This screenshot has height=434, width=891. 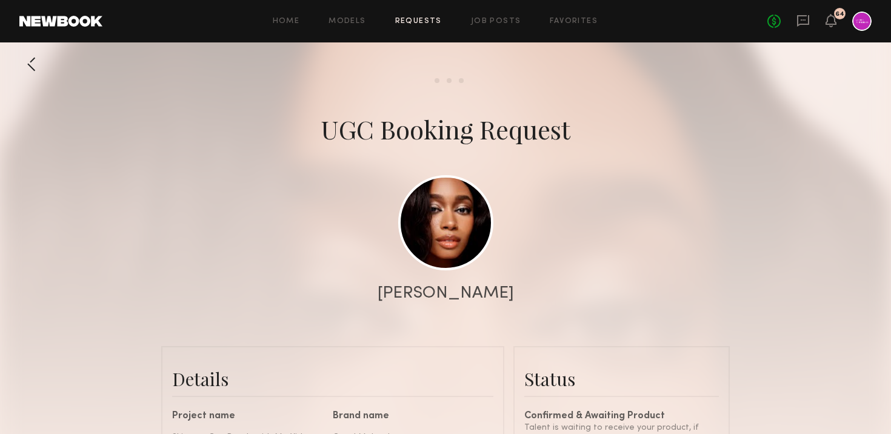 I want to click on div: Status, so click(x=621, y=379).